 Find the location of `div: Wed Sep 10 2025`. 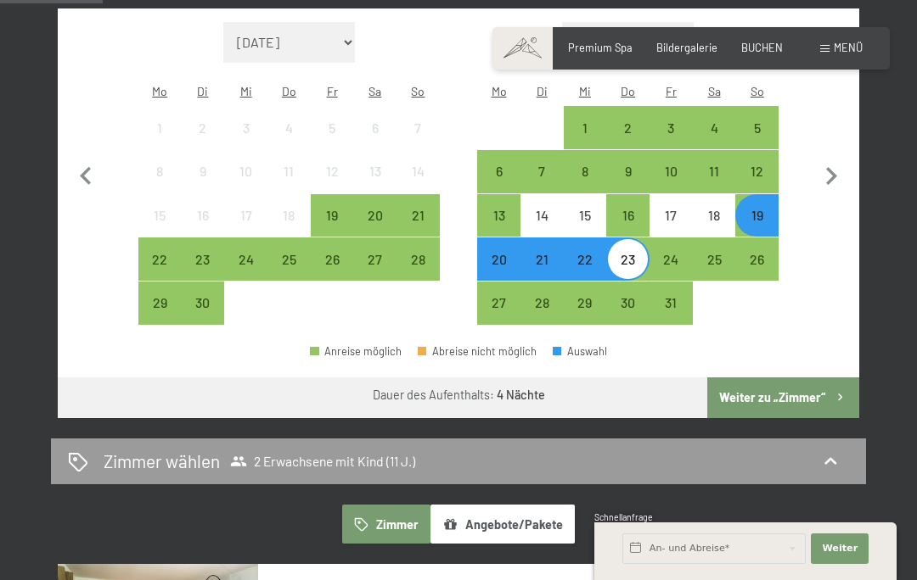

div: Wed Sep 10 2025 is located at coordinates (245, 171).